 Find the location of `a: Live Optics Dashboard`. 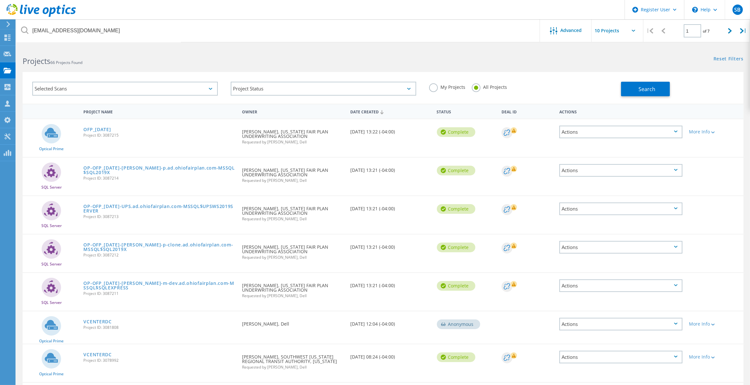

a: Live Optics Dashboard is located at coordinates (41, 16).